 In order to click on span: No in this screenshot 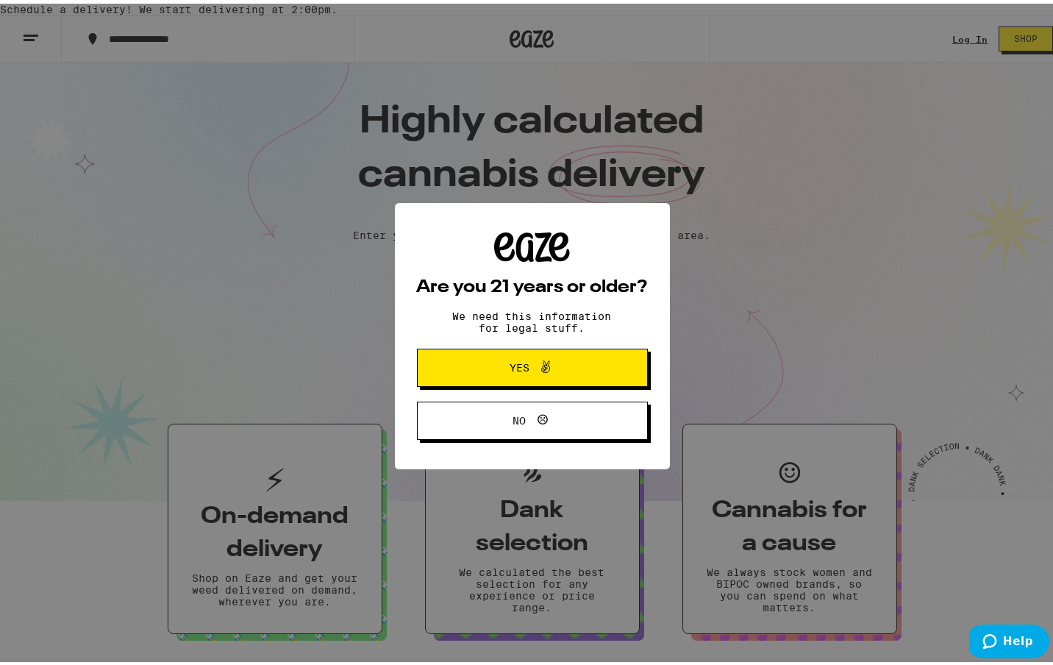, I will do `click(520, 417)`.